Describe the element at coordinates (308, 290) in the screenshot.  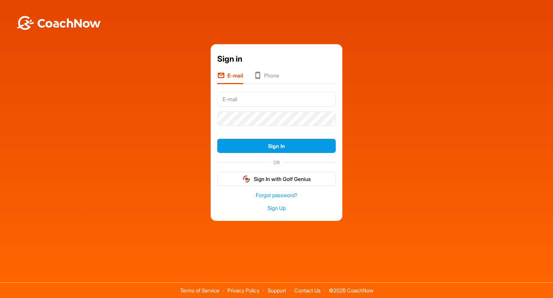
I see `a: Contact Us` at that location.